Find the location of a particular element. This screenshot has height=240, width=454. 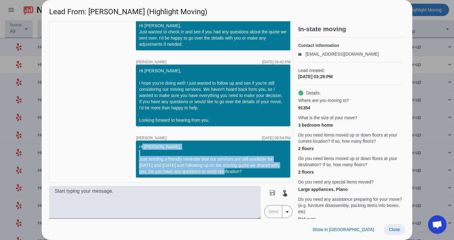

div: 91354 is located at coordinates (350, 108).